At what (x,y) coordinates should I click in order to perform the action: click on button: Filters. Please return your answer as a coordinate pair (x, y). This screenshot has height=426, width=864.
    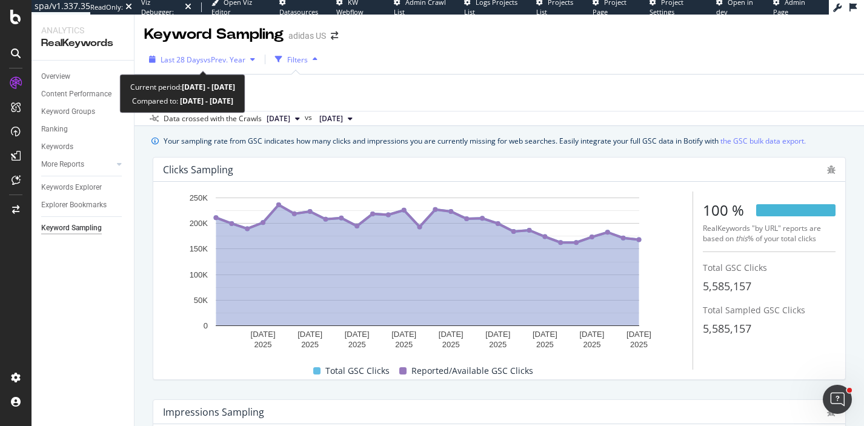
    Looking at the image, I should click on (296, 59).